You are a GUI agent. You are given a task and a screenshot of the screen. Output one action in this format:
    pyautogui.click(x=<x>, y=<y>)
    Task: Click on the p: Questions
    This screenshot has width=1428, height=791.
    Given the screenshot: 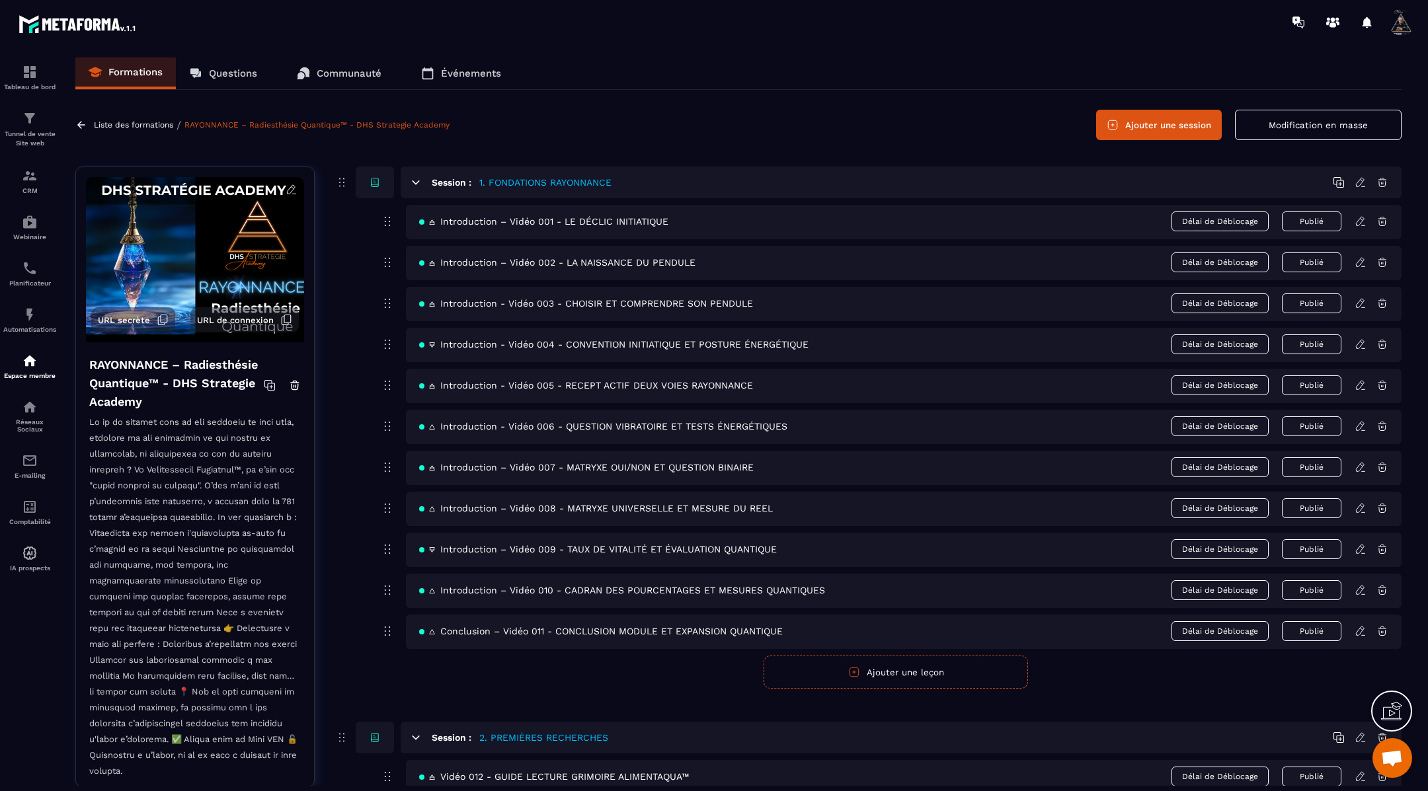 What is the action you would take?
    pyautogui.click(x=233, y=73)
    